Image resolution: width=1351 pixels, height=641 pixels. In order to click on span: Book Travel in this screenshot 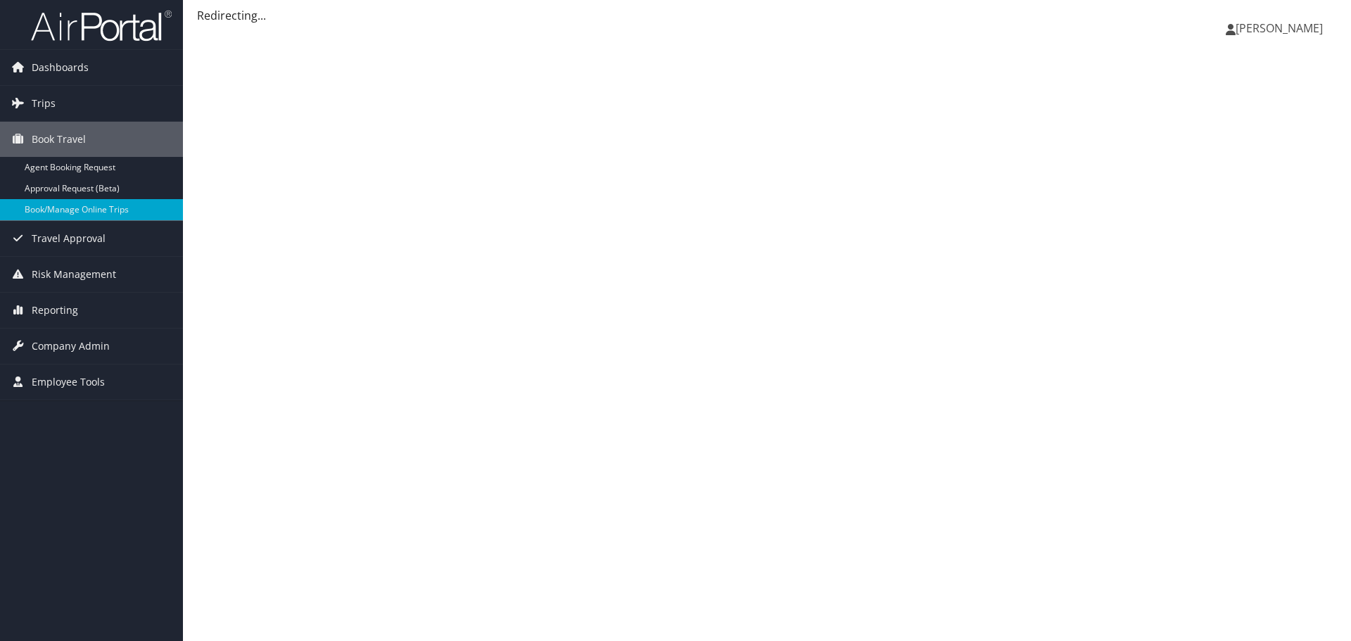, I will do `click(58, 139)`.